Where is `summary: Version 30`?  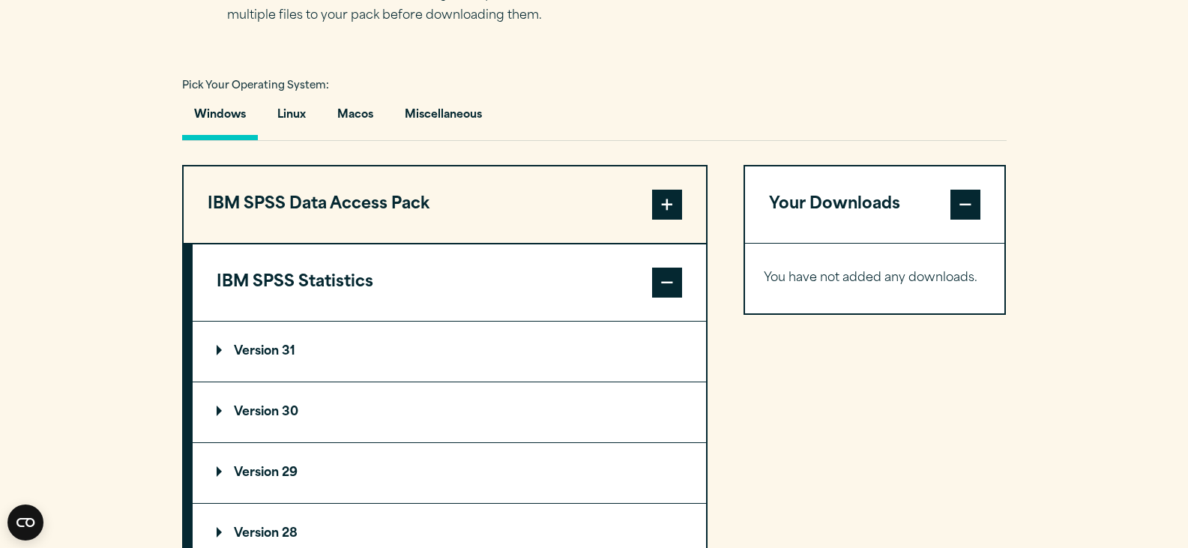 summary: Version 30 is located at coordinates (449, 412).